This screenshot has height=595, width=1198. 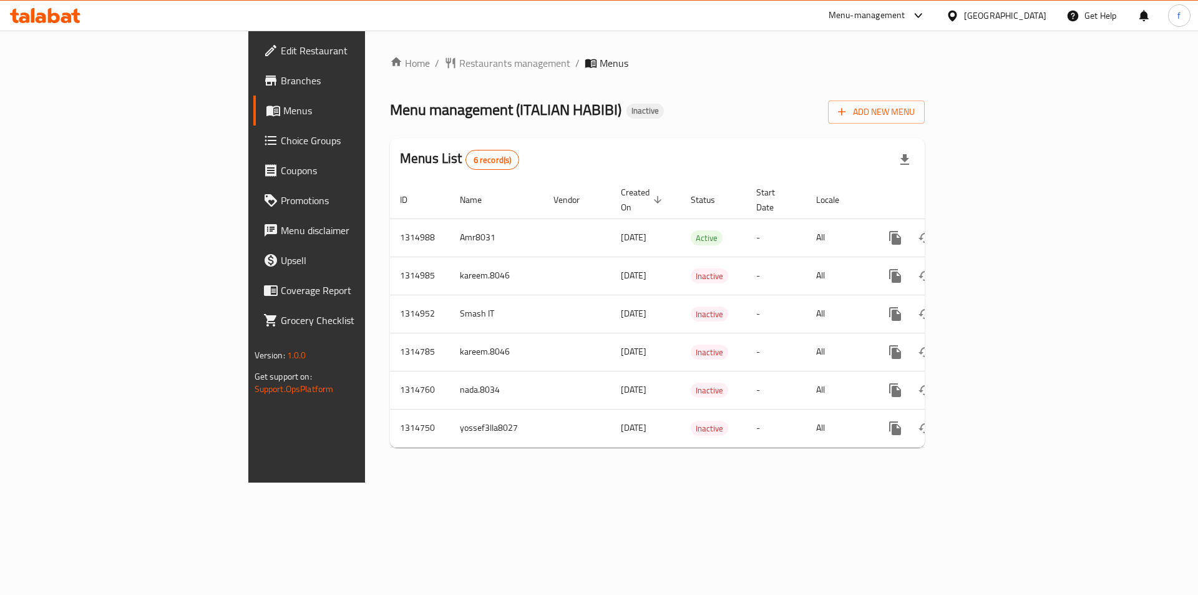 What do you see at coordinates (479, 200) in the screenshot?
I see `span: Name` at bounding box center [479, 200].